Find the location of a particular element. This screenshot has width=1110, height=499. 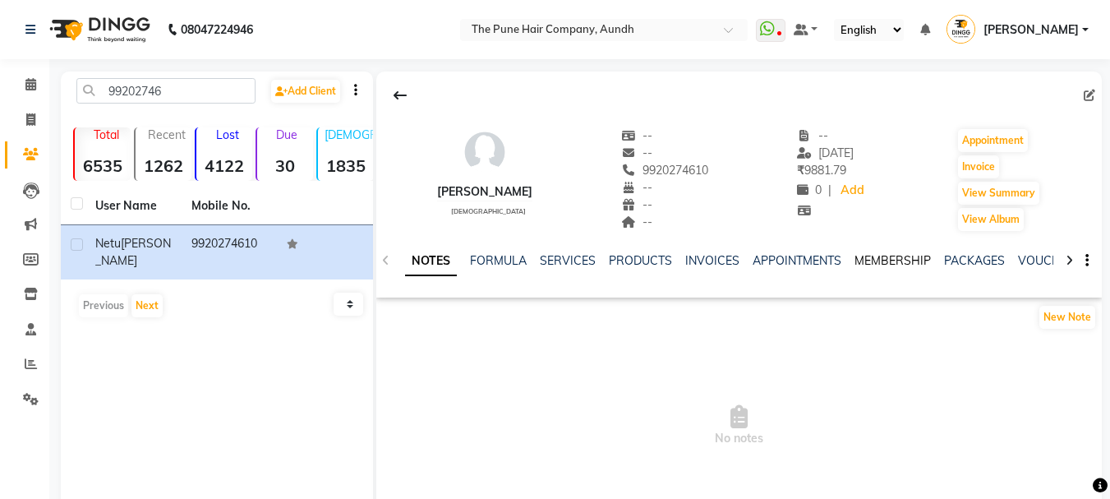

strong: 6535 is located at coordinates (103, 165).